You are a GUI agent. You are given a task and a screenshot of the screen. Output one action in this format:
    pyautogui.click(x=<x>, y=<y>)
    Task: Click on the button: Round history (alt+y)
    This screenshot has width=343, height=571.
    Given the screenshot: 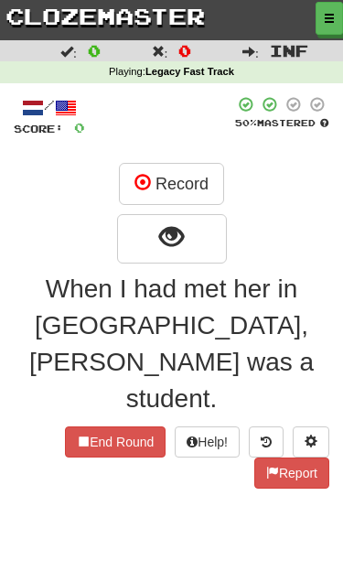 What is the action you would take?
    pyautogui.click(x=266, y=442)
    